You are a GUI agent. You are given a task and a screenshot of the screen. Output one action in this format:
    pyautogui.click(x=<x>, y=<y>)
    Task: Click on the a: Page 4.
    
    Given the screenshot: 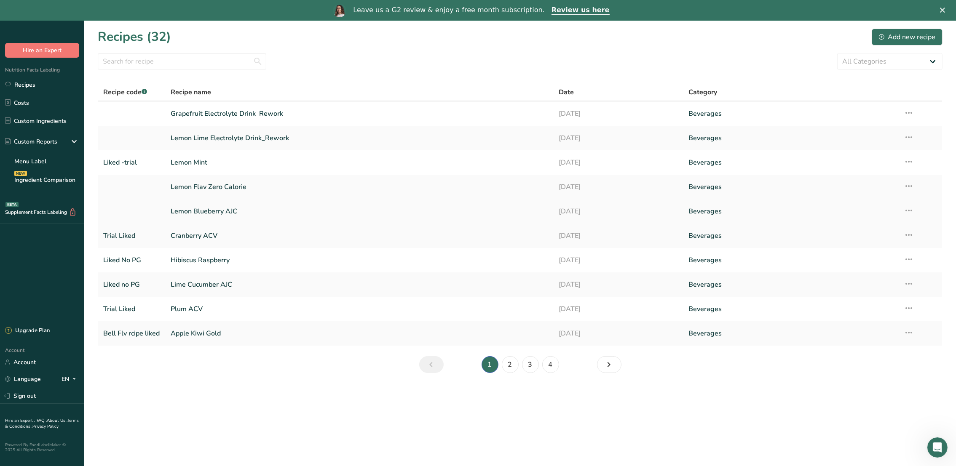 What is the action you would take?
    pyautogui.click(x=551, y=365)
    